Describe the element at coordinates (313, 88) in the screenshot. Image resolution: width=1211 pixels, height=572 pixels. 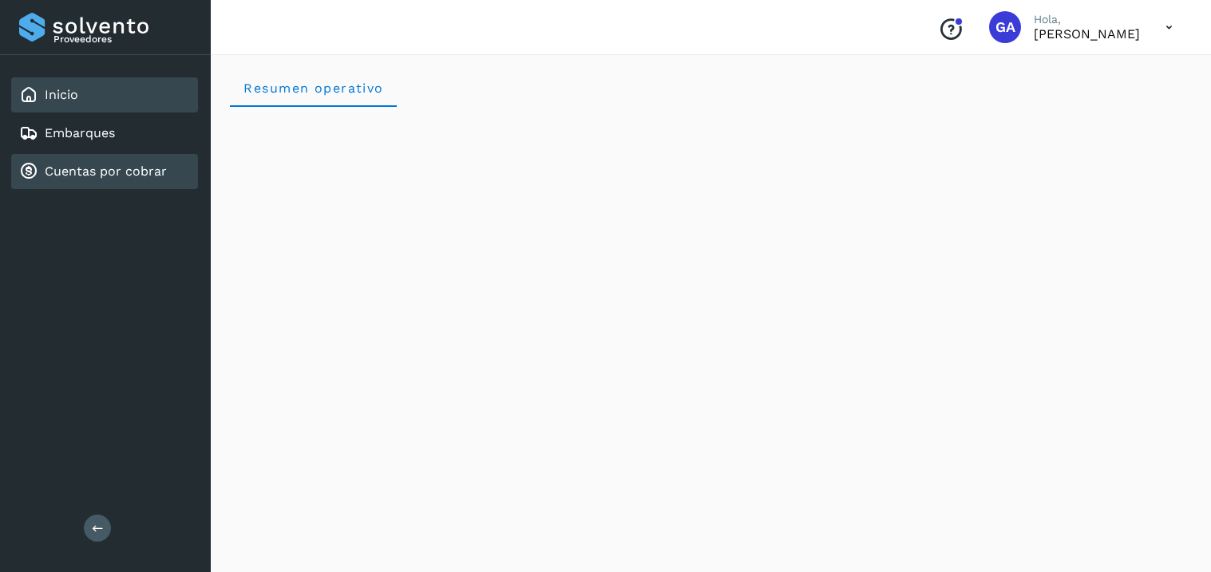
I see `span: Resumen operativo` at that location.